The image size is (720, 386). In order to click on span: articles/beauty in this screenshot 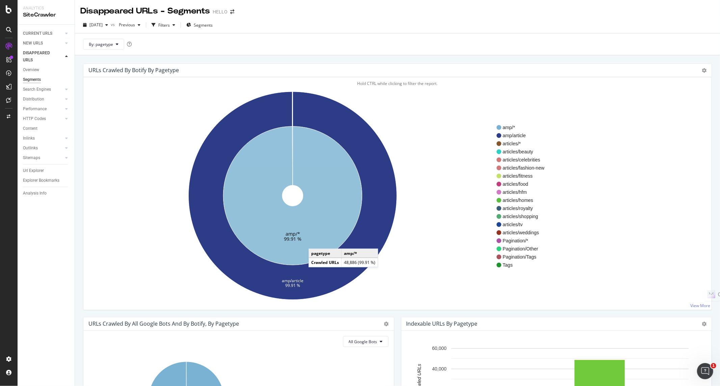, I will do `click(523, 152)`.